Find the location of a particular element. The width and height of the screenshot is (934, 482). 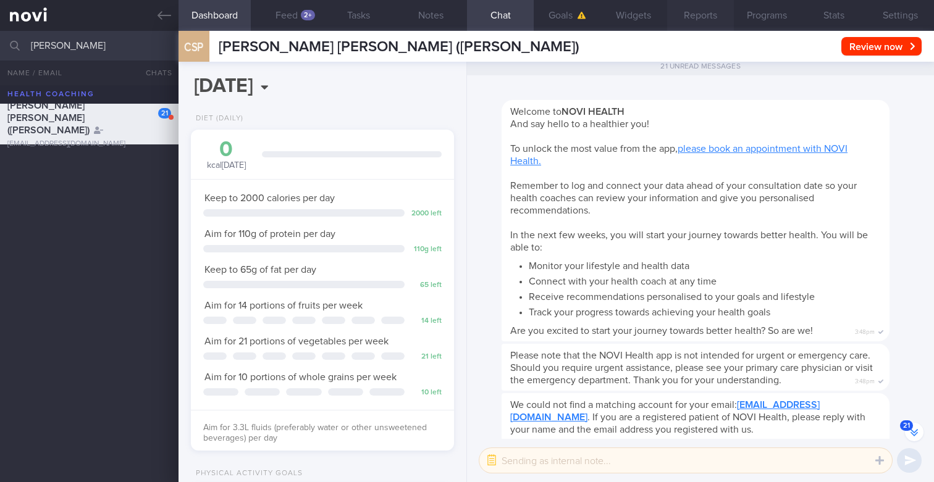

span: Remember to log and connect your data ahead of your consultation date so your health coaches can ... is located at coordinates (683, 198).